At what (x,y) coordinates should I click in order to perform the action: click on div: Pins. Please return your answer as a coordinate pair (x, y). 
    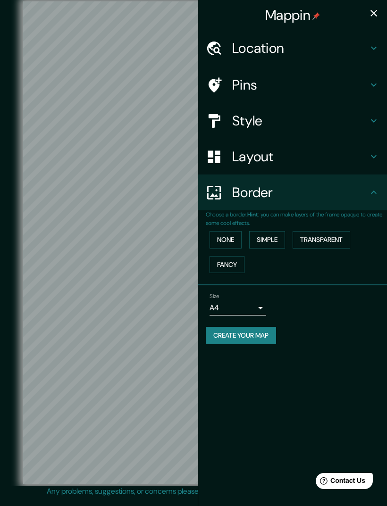
    Looking at the image, I should click on (292, 85).